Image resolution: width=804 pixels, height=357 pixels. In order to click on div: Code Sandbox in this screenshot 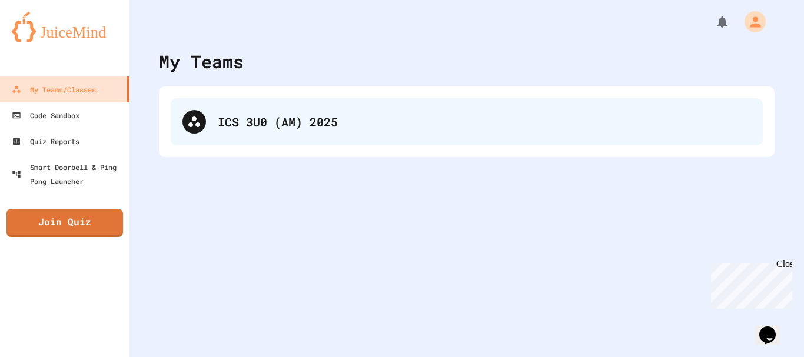, I will do `click(45, 115)`.